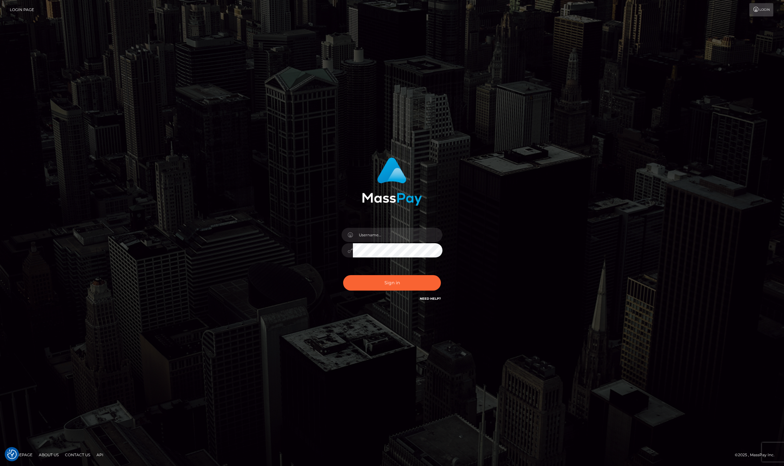 The width and height of the screenshot is (784, 466). Describe the element at coordinates (12, 454) in the screenshot. I see `img: Revisit consent button` at that location.